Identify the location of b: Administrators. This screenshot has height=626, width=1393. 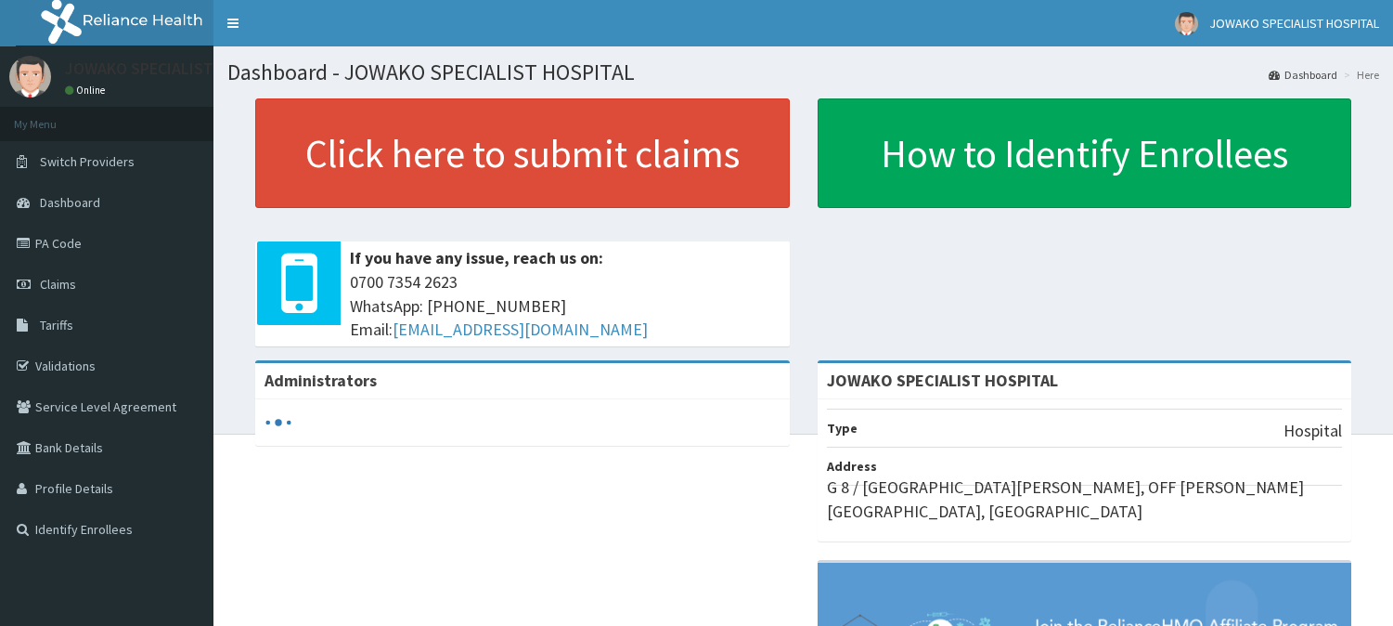
(320, 380).